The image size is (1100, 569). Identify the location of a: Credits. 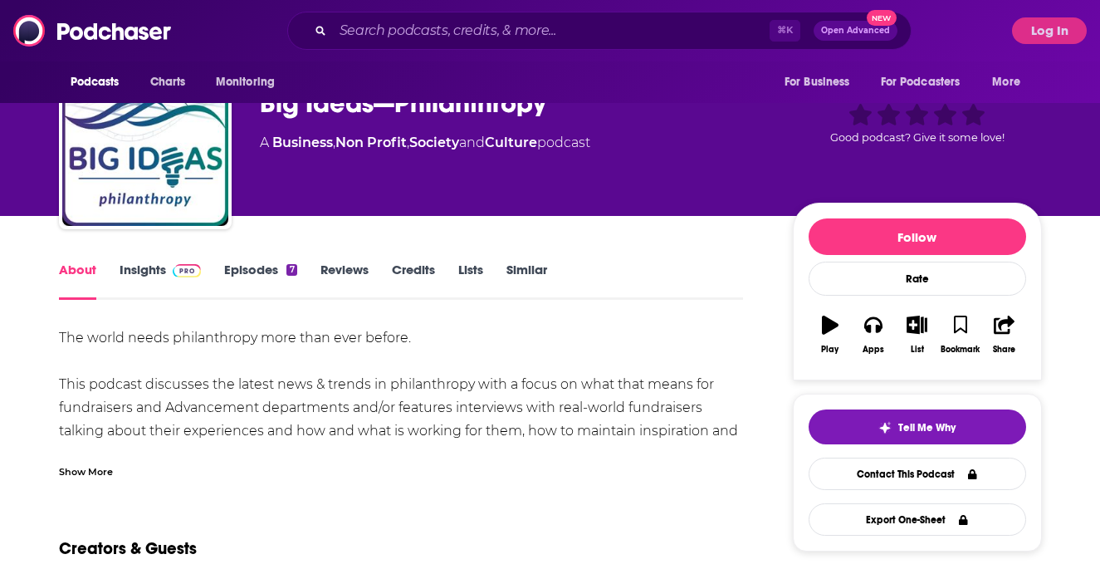
(413, 281).